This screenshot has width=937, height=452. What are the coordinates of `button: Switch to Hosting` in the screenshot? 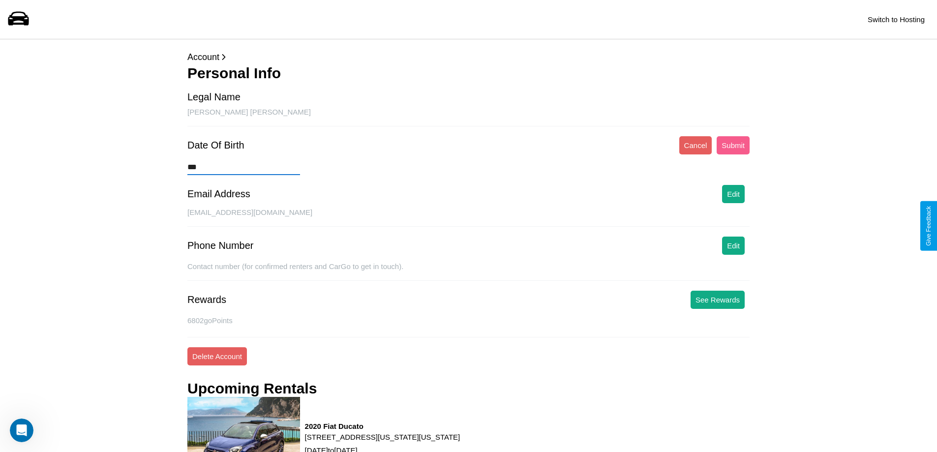 It's located at (896, 19).